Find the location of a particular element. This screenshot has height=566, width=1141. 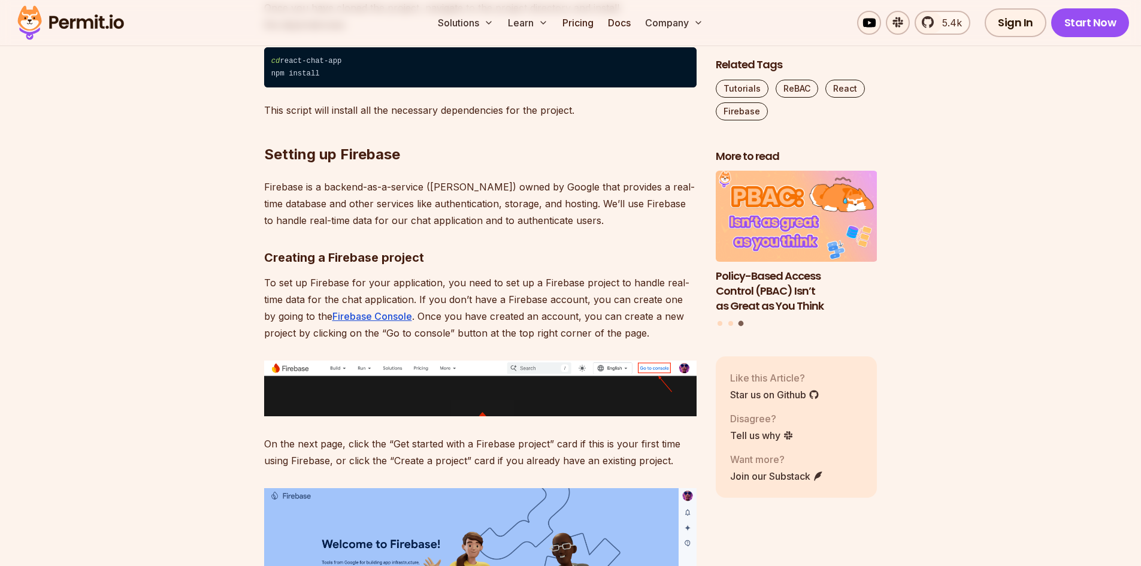

button: Learn is located at coordinates (528, 23).